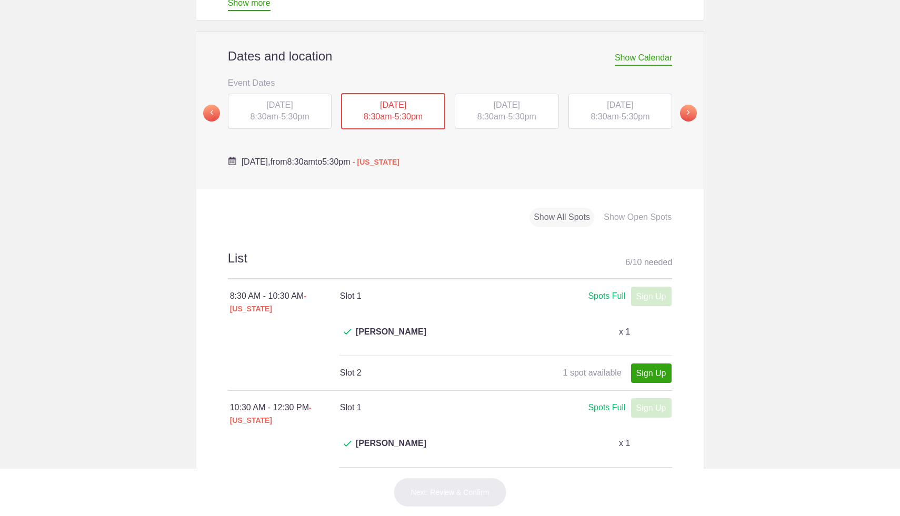  Describe the element at coordinates (450, 56) in the screenshot. I see `h2: Dates and location` at that location.